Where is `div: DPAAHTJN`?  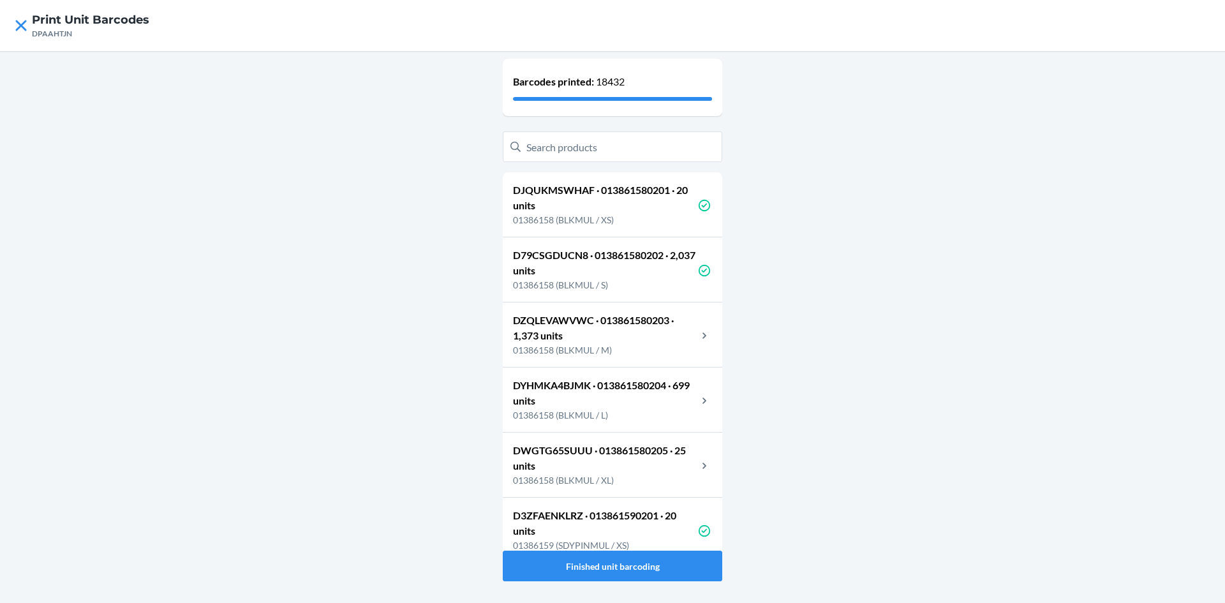 div: DPAAHTJN is located at coordinates (91, 34).